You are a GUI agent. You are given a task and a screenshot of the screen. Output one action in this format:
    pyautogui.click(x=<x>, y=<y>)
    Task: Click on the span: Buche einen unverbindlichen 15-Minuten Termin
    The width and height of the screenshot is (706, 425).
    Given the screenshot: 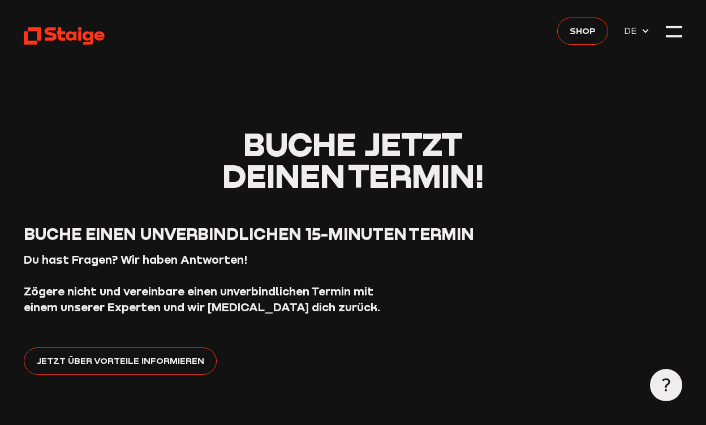 What is the action you would take?
    pyautogui.click(x=249, y=233)
    